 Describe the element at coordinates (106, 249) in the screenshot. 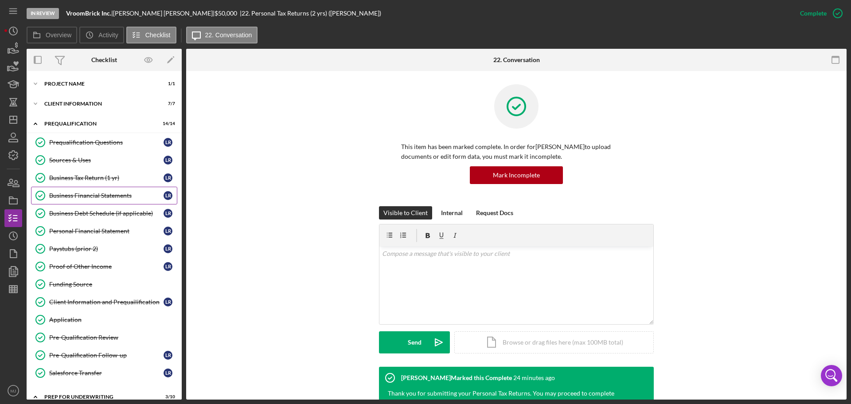

I see `div: Paystubs (prior 2)` at that location.